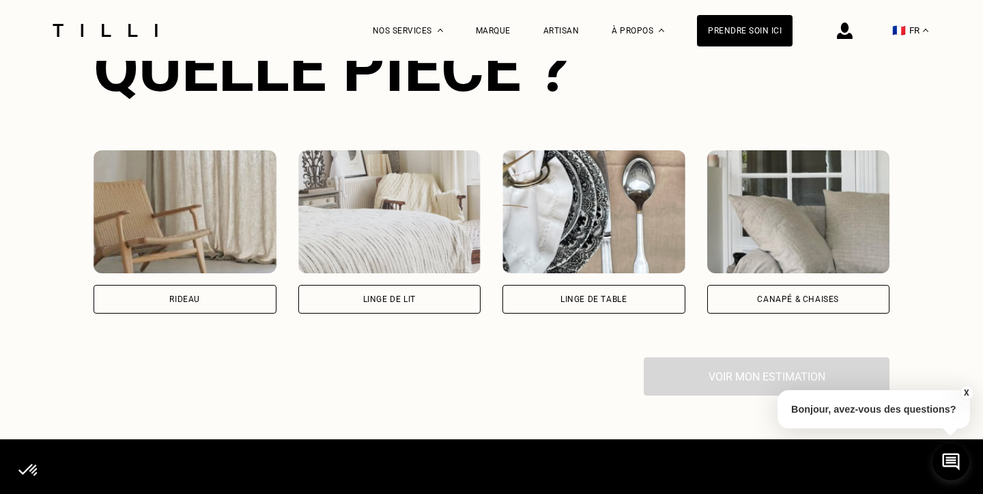 The image size is (983, 494). What do you see at coordinates (594, 212) in the screenshot?
I see `img: Tilli retouche votre Linge de table` at bounding box center [594, 212].